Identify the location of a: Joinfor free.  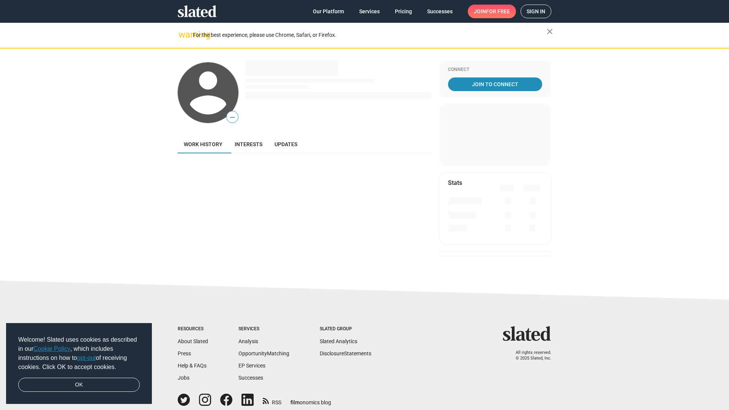
(492, 11).